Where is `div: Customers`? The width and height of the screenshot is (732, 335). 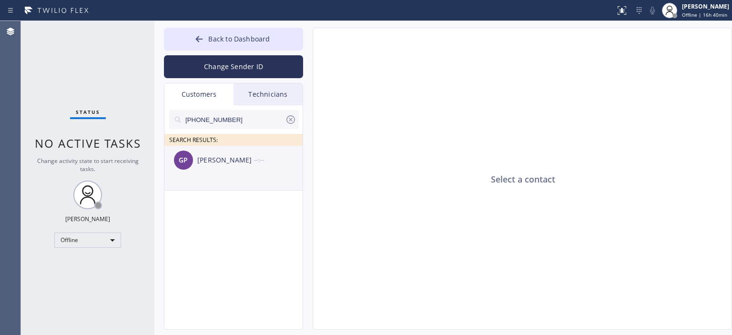
div: Customers is located at coordinates (199, 94).